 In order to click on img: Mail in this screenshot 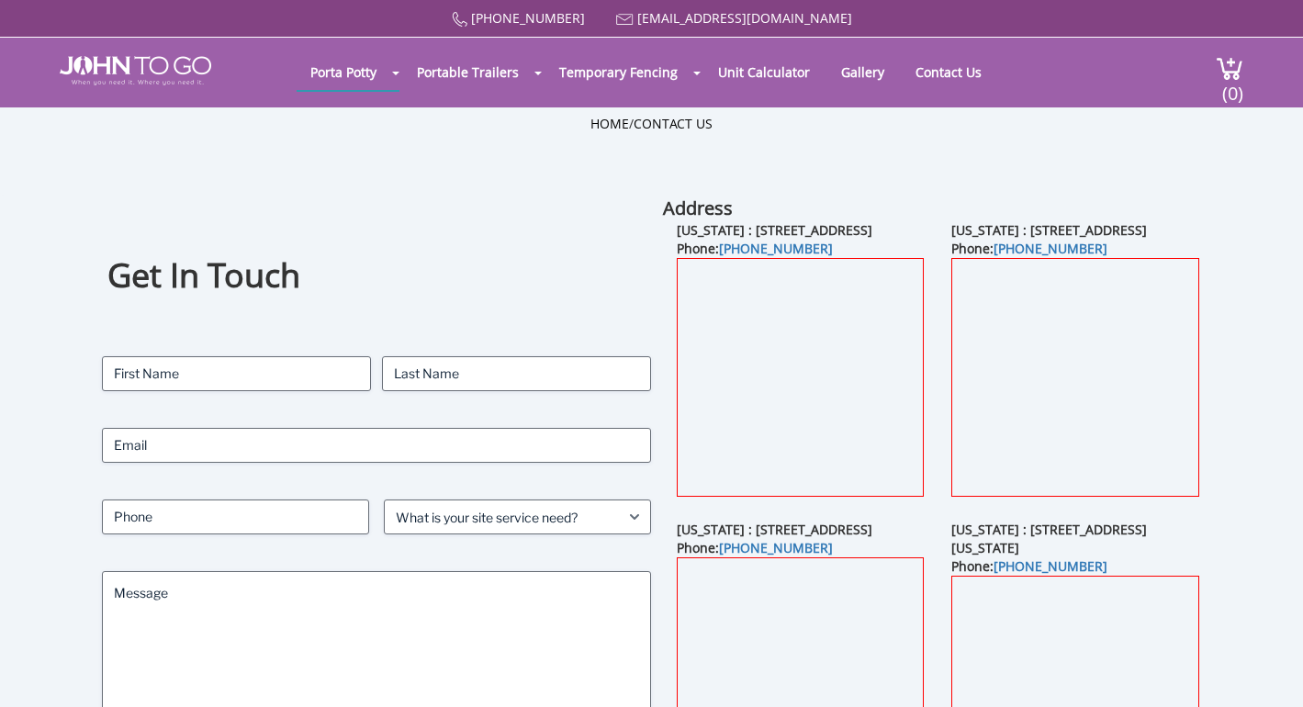, I will do `click(624, 19)`.